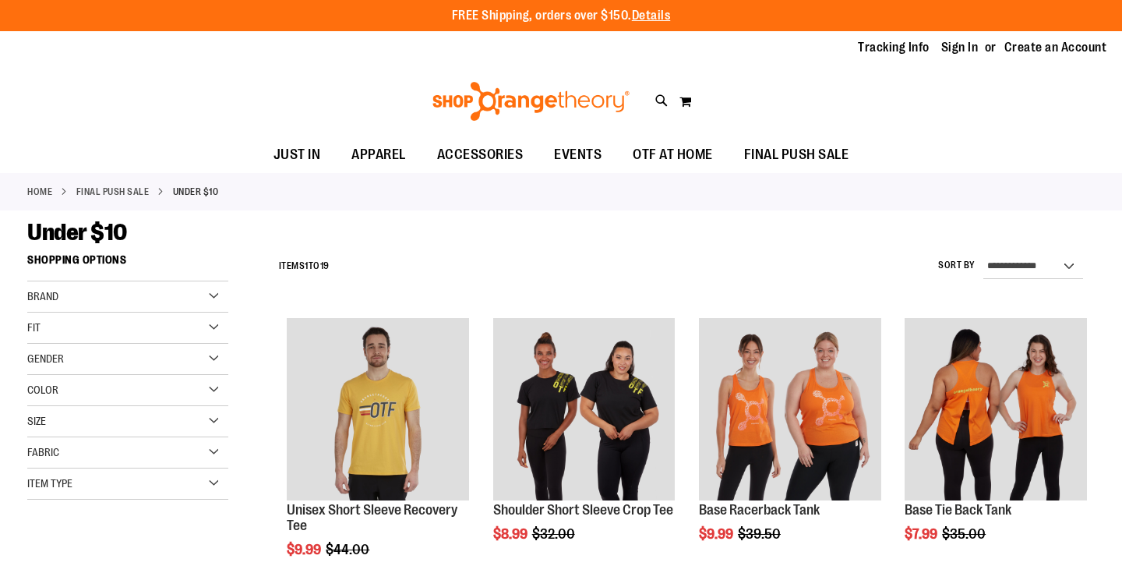 This screenshot has width=1122, height=573. Describe the element at coordinates (43, 390) in the screenshot. I see `span: Color` at that location.